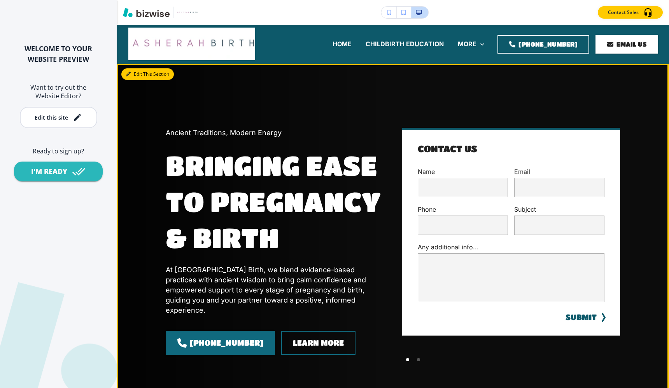 The height and width of the screenshot is (388, 669). Describe the element at coordinates (623, 12) in the screenshot. I see `p: Contact Sales` at that location.